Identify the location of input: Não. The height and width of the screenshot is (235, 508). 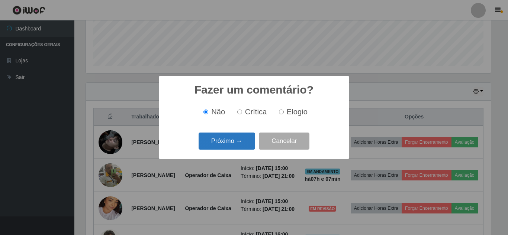
(206, 112).